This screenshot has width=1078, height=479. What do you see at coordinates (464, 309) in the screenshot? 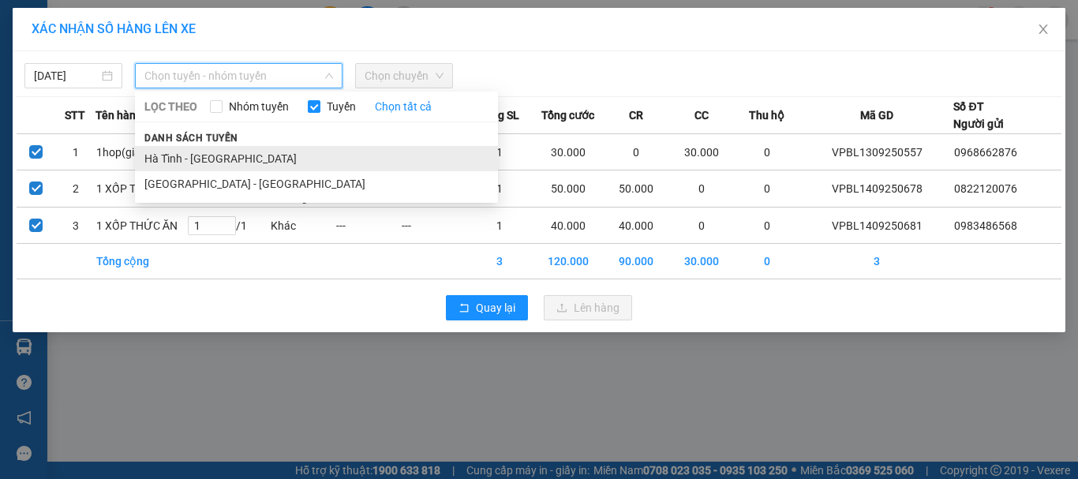
I see `span: rollback` at bounding box center [464, 309].